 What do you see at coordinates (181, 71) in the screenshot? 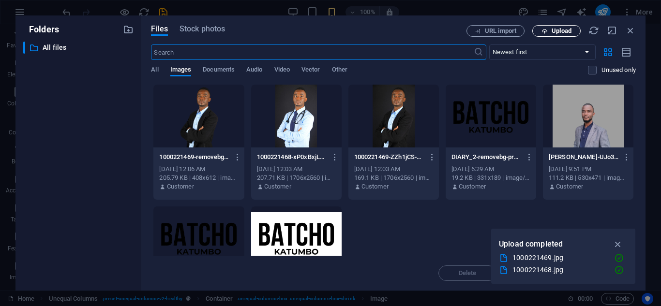
I see `span: Images` at bounding box center [181, 71].